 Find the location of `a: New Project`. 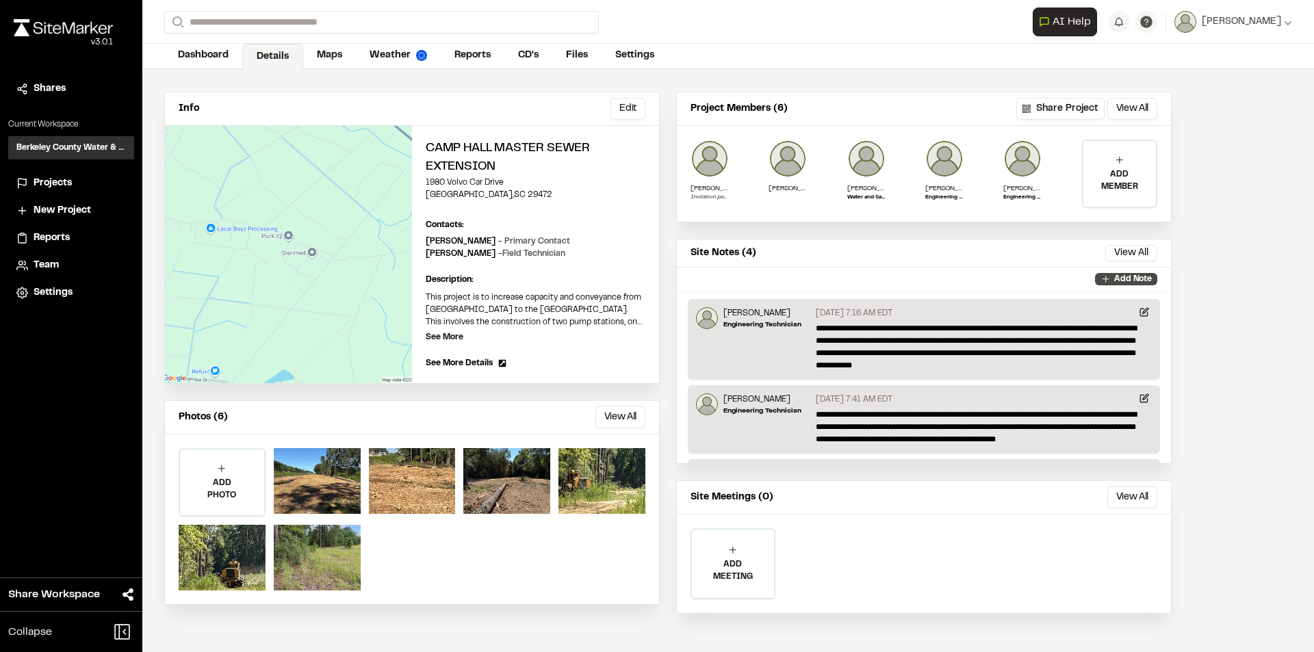

a: New Project is located at coordinates (71, 211).